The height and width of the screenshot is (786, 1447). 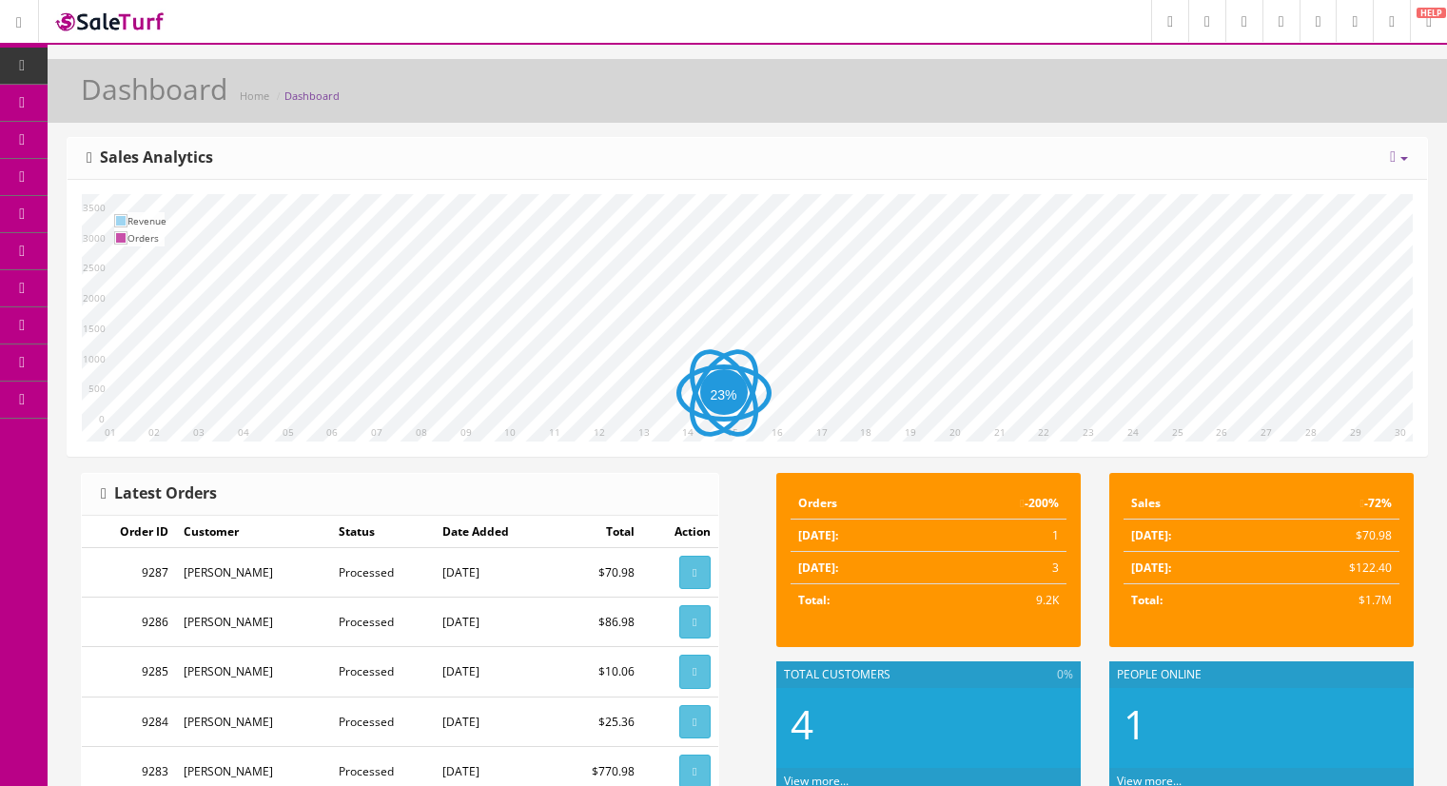 I want to click on div: People Online, so click(x=1261, y=674).